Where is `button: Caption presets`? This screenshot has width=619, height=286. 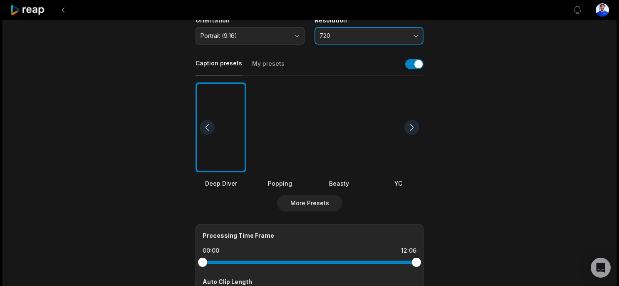
button: Caption presets is located at coordinates (219, 67).